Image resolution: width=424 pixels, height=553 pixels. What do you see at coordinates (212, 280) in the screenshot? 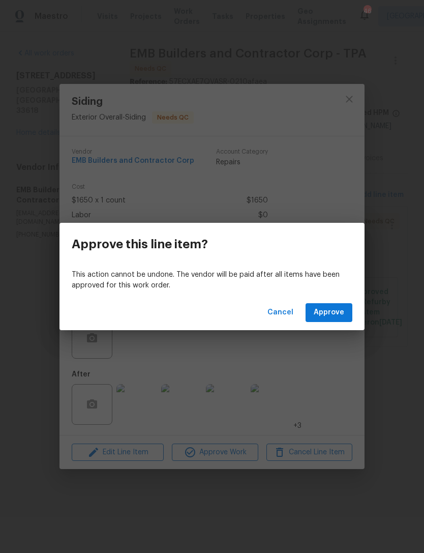
I see `p: This action cannot be undone. The vendor will be paid after all items have been approved for this...` at bounding box center [212, 280].